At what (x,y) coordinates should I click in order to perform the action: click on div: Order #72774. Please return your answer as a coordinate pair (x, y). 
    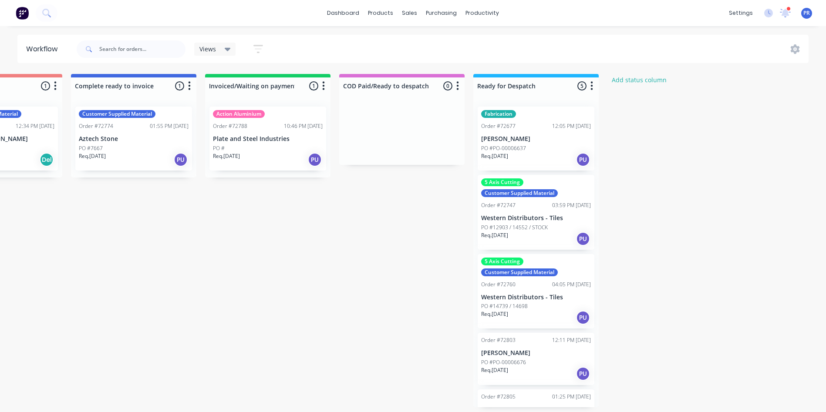
    Looking at the image, I should click on (96, 126).